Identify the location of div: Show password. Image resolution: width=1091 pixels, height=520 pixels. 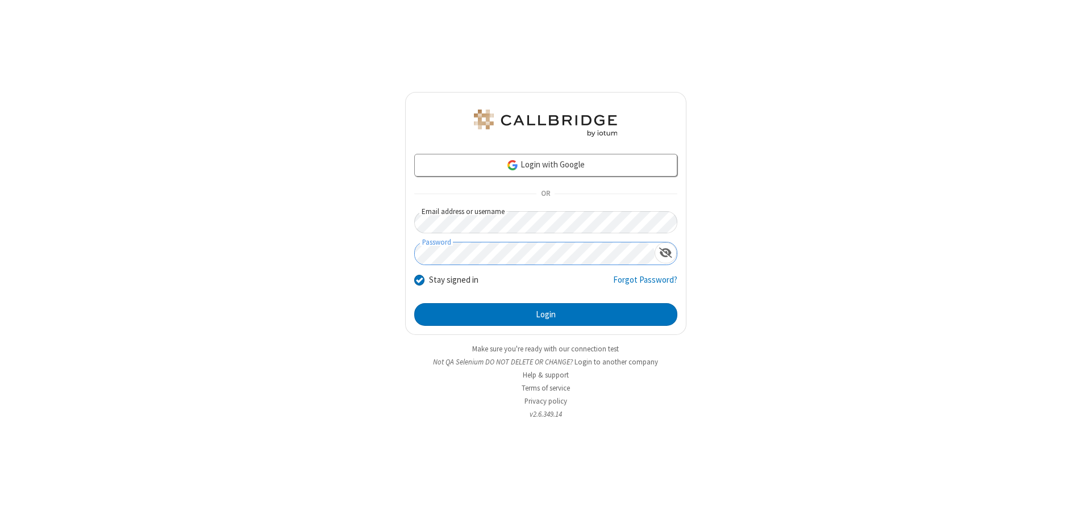
(665, 253).